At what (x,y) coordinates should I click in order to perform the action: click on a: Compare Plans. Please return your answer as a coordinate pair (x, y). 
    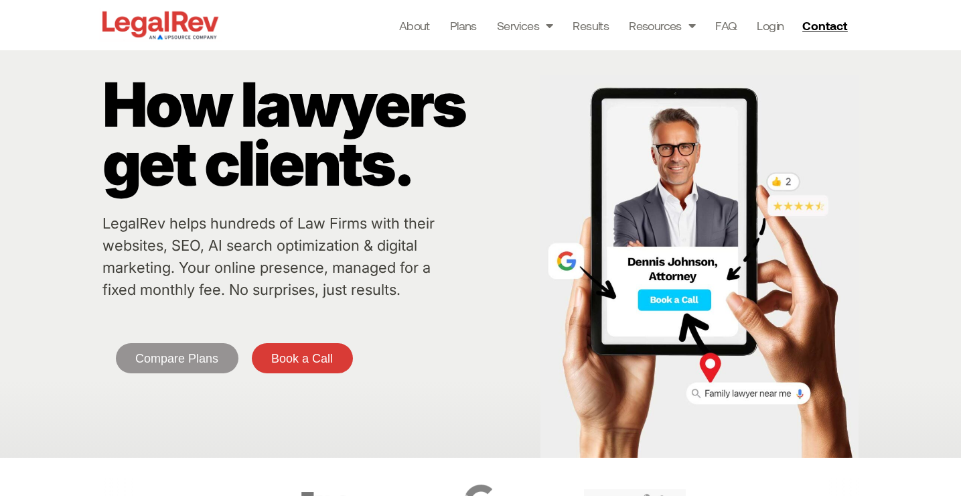
    Looking at the image, I should click on (177, 358).